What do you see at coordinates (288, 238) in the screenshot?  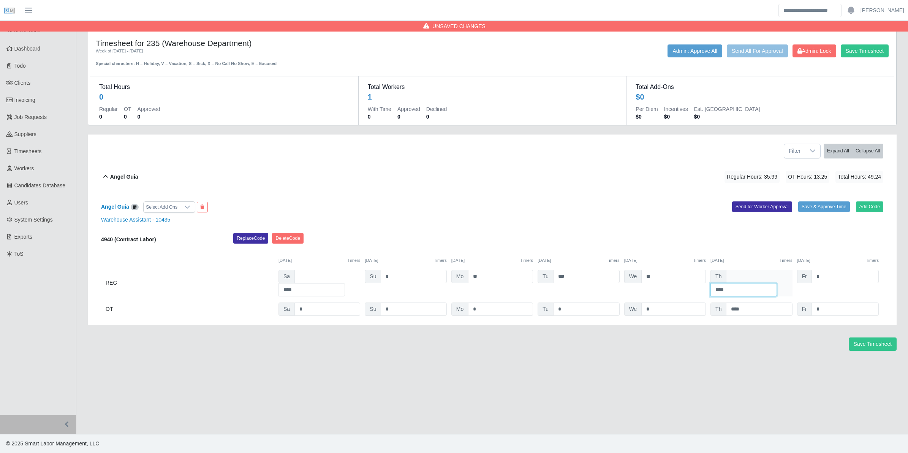 I see `button: DeleteCode` at bounding box center [288, 238].